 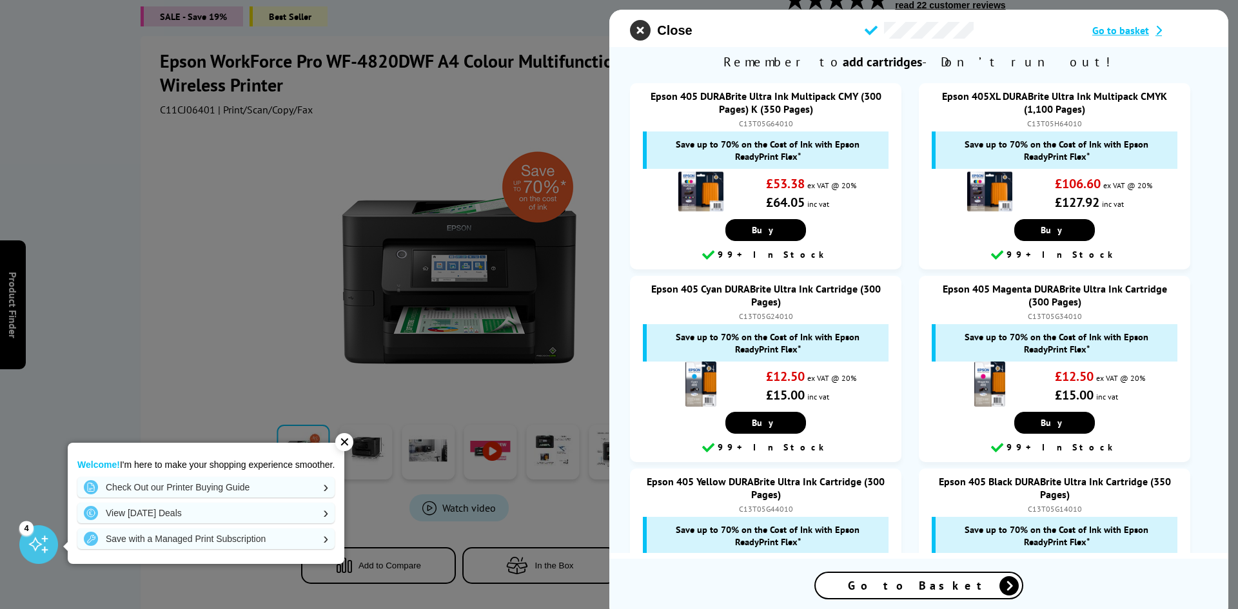 I want to click on a: Epson 405 Magenta DURABrite Ultra Ink Cartridge (300 Pages), so click(x=1055, y=295).